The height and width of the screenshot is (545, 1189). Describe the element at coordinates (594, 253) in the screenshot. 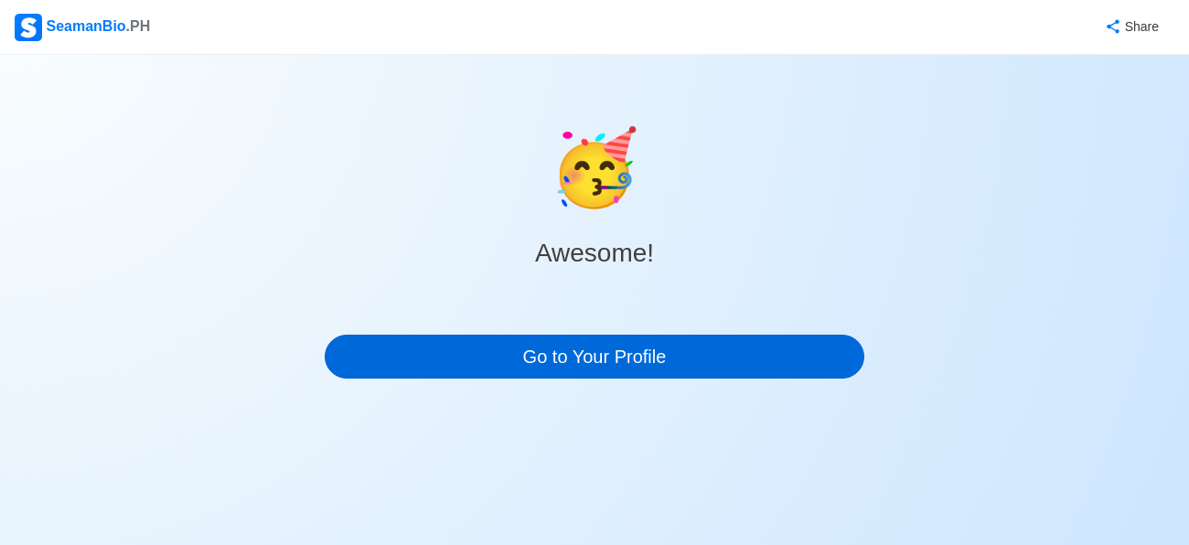

I see `h3: Awesome!` at that location.